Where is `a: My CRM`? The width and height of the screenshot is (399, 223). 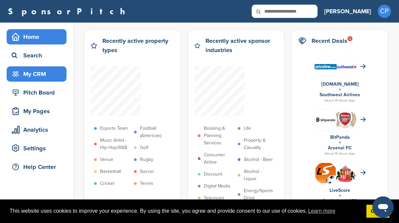
a: My CRM is located at coordinates (37, 74).